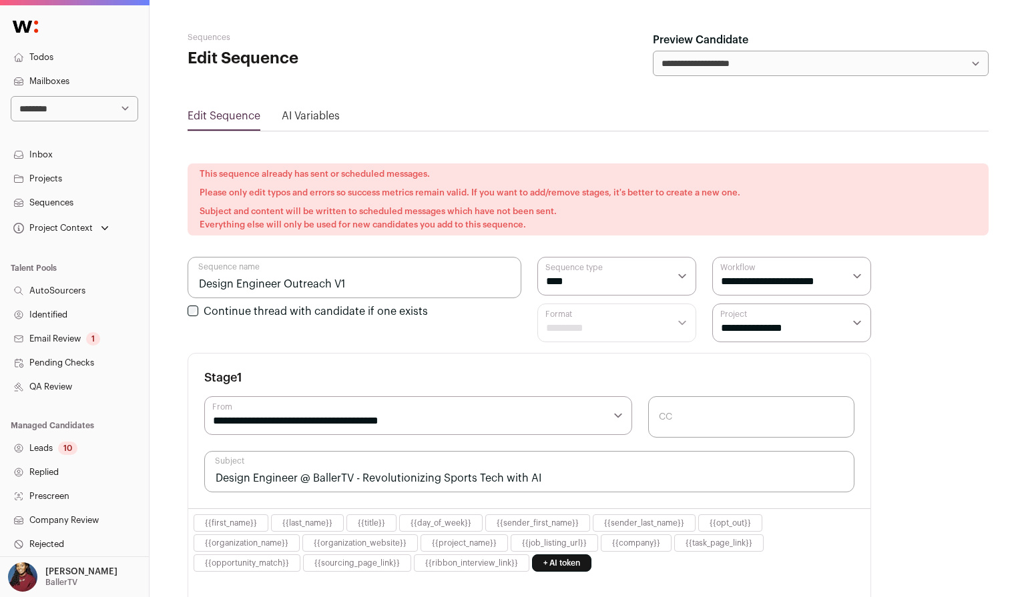 The image size is (1026, 597). I want to click on button: {{opt_out}}, so click(730, 523).